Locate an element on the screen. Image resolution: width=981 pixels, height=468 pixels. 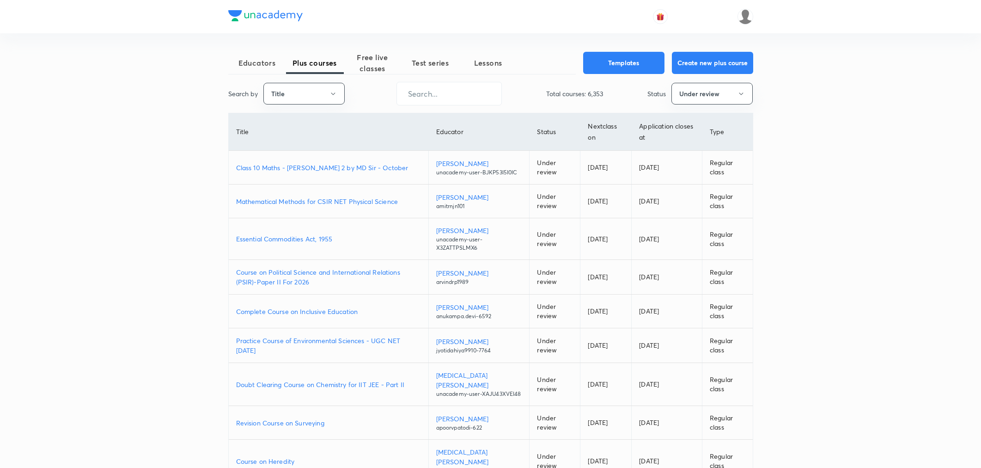
th: Next class on is located at coordinates (606, 132).